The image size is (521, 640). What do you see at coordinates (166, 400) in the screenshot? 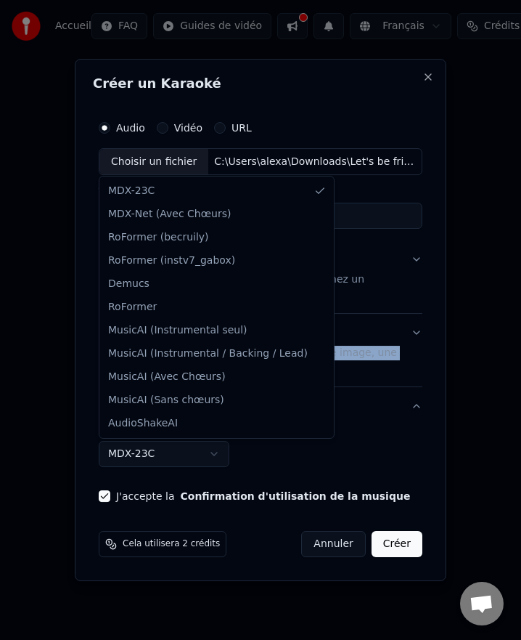
I see `span: MusicAI (Sans chœurs)` at bounding box center [166, 400].